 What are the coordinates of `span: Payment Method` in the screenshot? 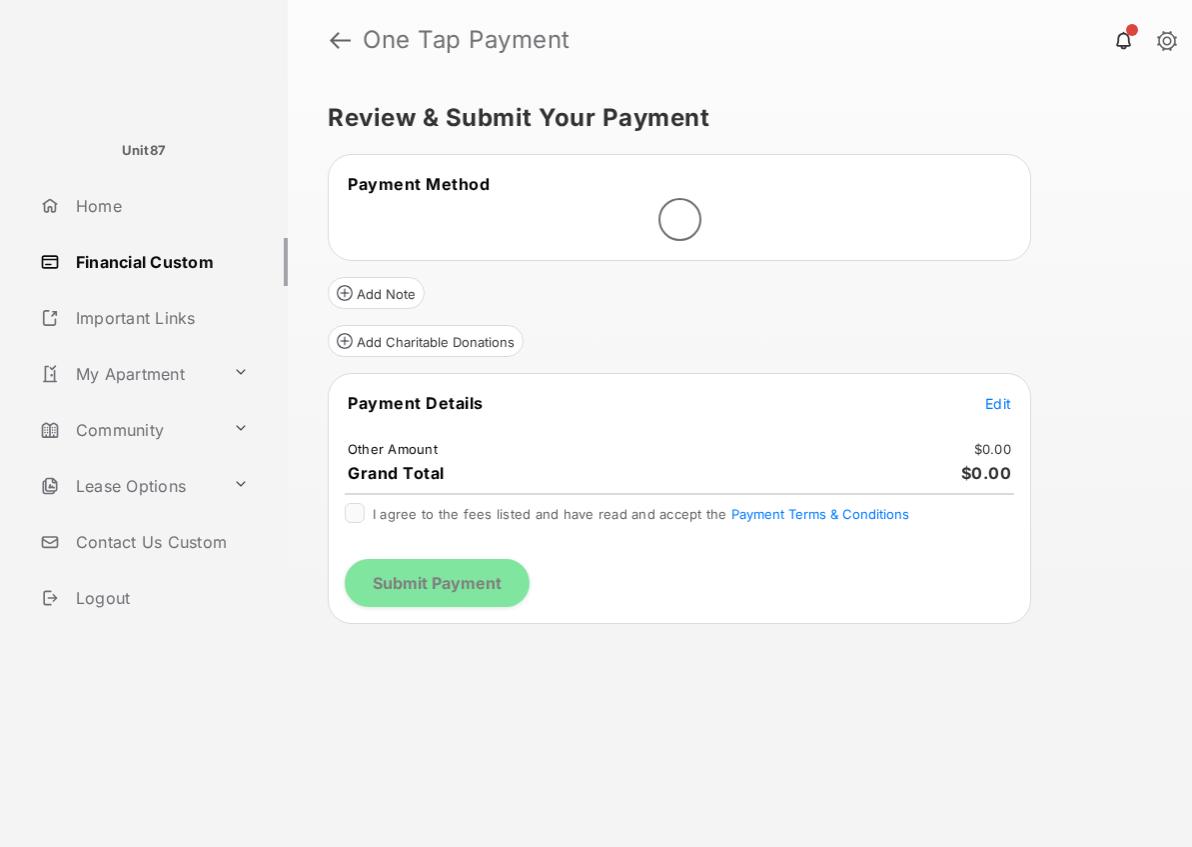 It's located at (419, 184).